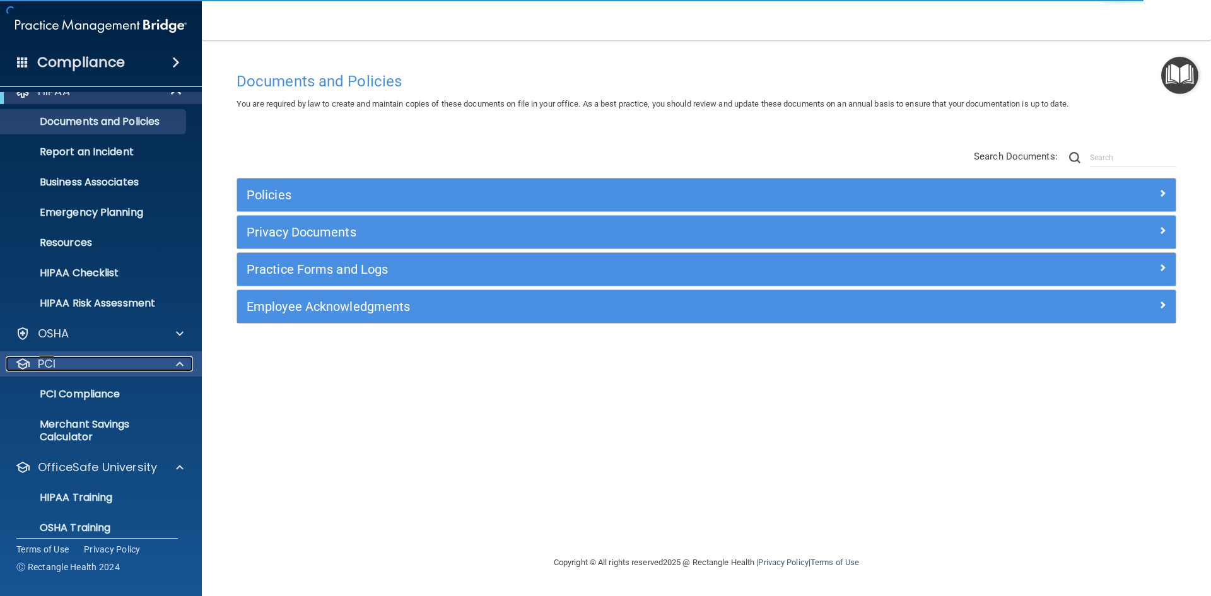  I want to click on img: ic-search.3b580494.png, so click(1075, 158).